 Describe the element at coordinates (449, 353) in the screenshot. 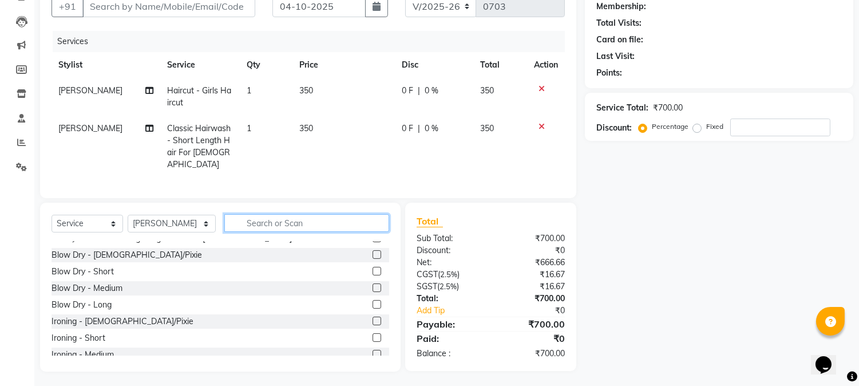

I see `div: Balance :` at that location.